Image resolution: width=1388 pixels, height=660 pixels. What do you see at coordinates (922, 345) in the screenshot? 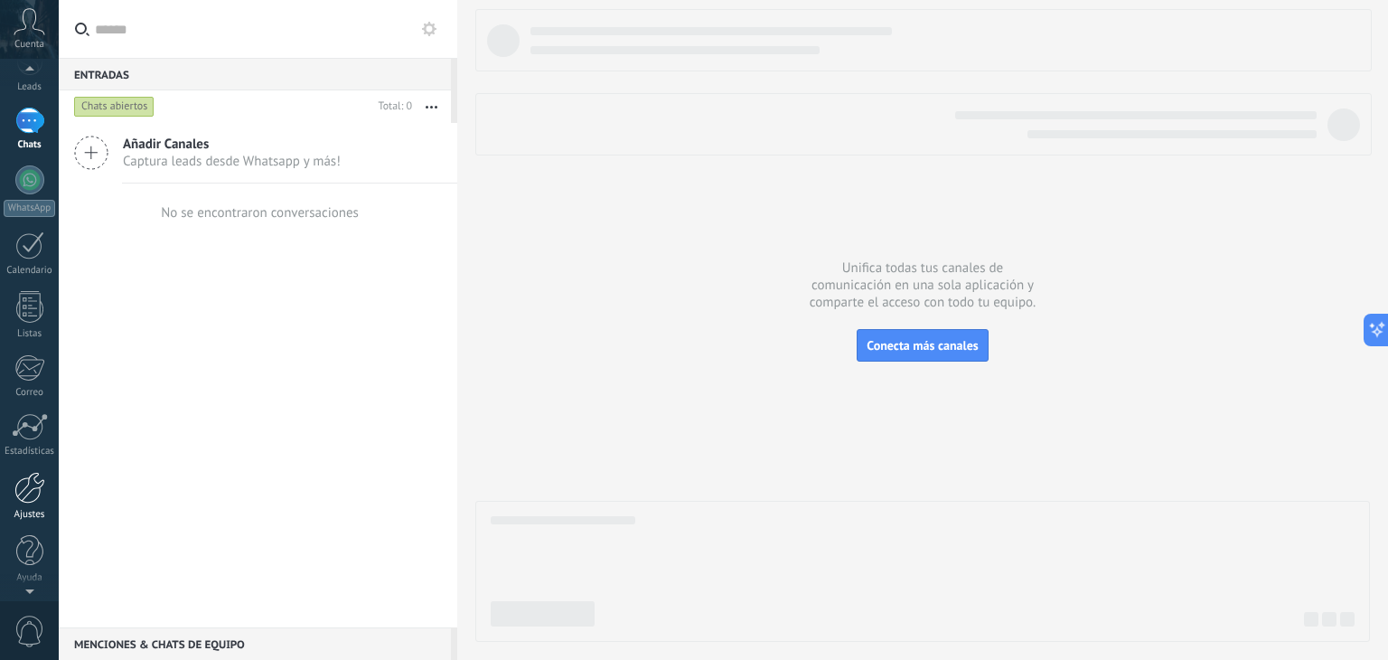
I see `span: Conecta más canales` at bounding box center [922, 345].